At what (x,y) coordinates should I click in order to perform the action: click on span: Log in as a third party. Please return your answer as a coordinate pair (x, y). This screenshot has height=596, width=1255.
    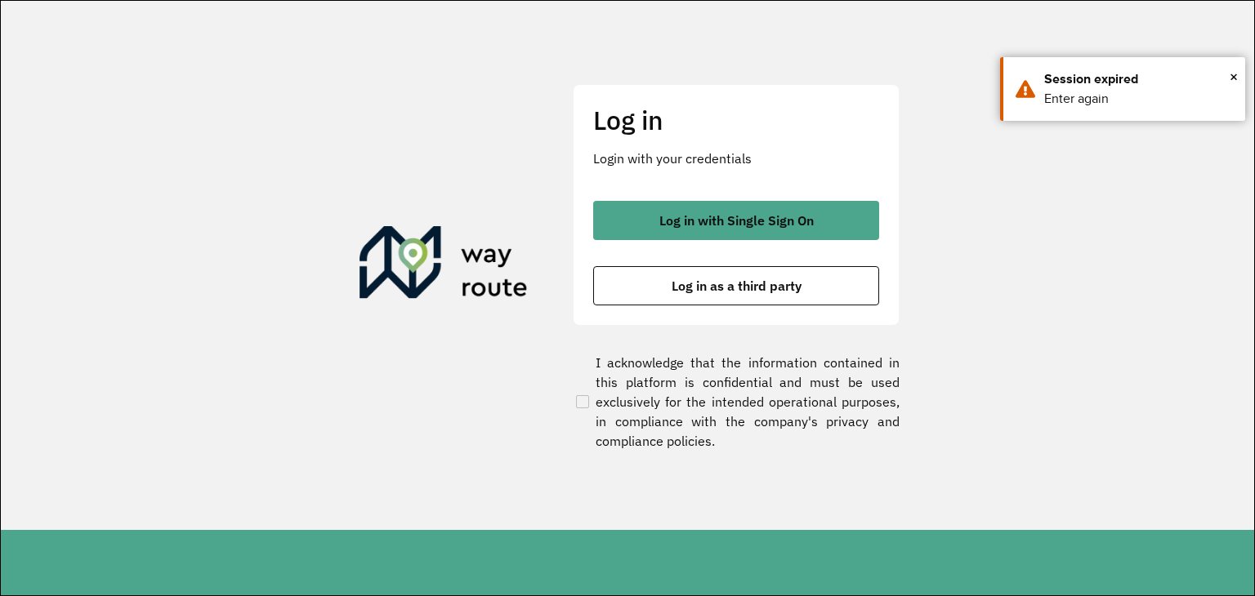
    Looking at the image, I should click on (736, 286).